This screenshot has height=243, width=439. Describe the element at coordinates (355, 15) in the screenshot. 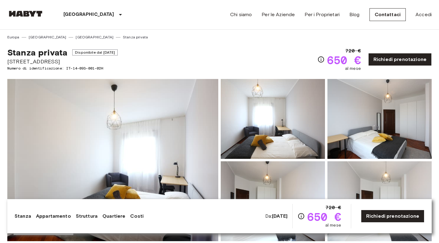

I see `a: Blog` at that location.